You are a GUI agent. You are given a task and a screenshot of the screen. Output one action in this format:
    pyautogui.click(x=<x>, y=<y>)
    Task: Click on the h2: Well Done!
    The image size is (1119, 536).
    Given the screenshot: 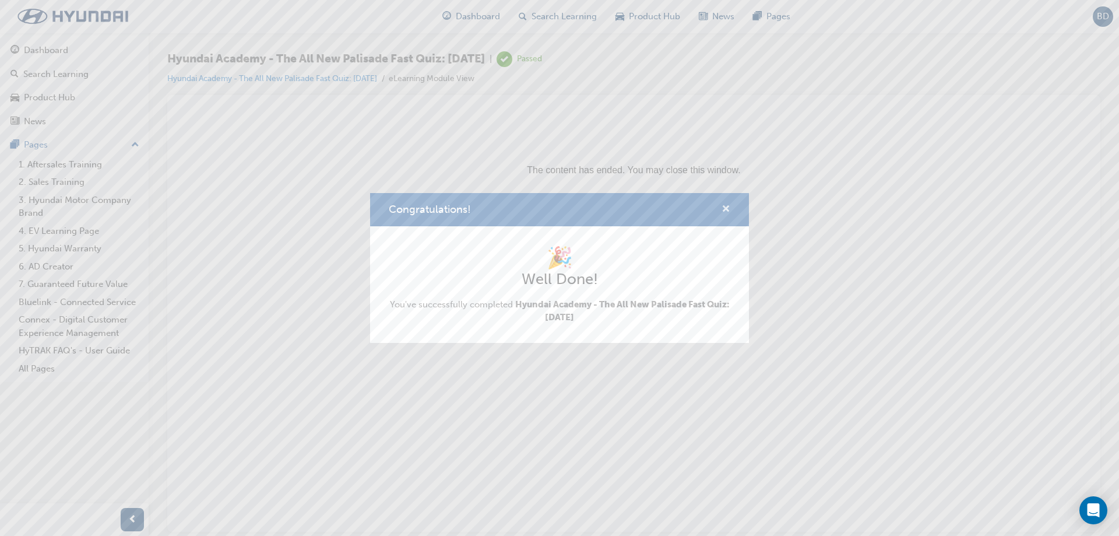 What is the action you would take?
    pyautogui.click(x=560, y=279)
    